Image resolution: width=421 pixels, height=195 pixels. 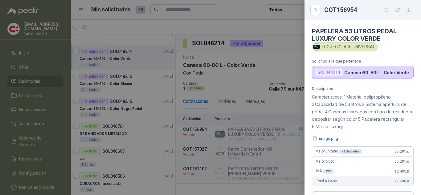 I want to click on div: COT156954, so click(x=369, y=10).